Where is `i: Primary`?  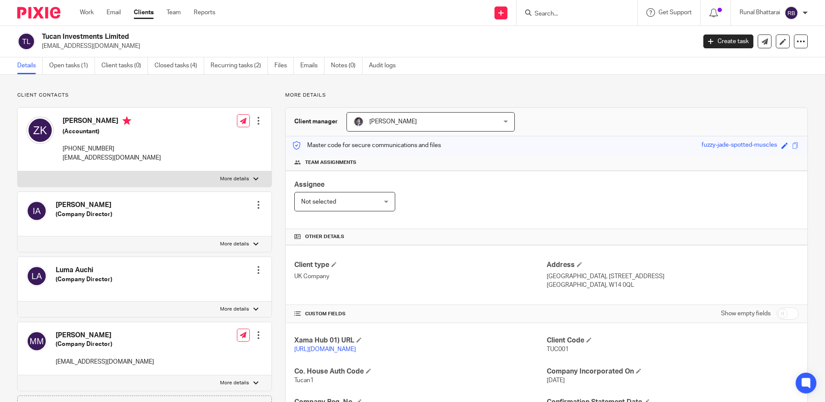
i: Primary is located at coordinates (127, 121).